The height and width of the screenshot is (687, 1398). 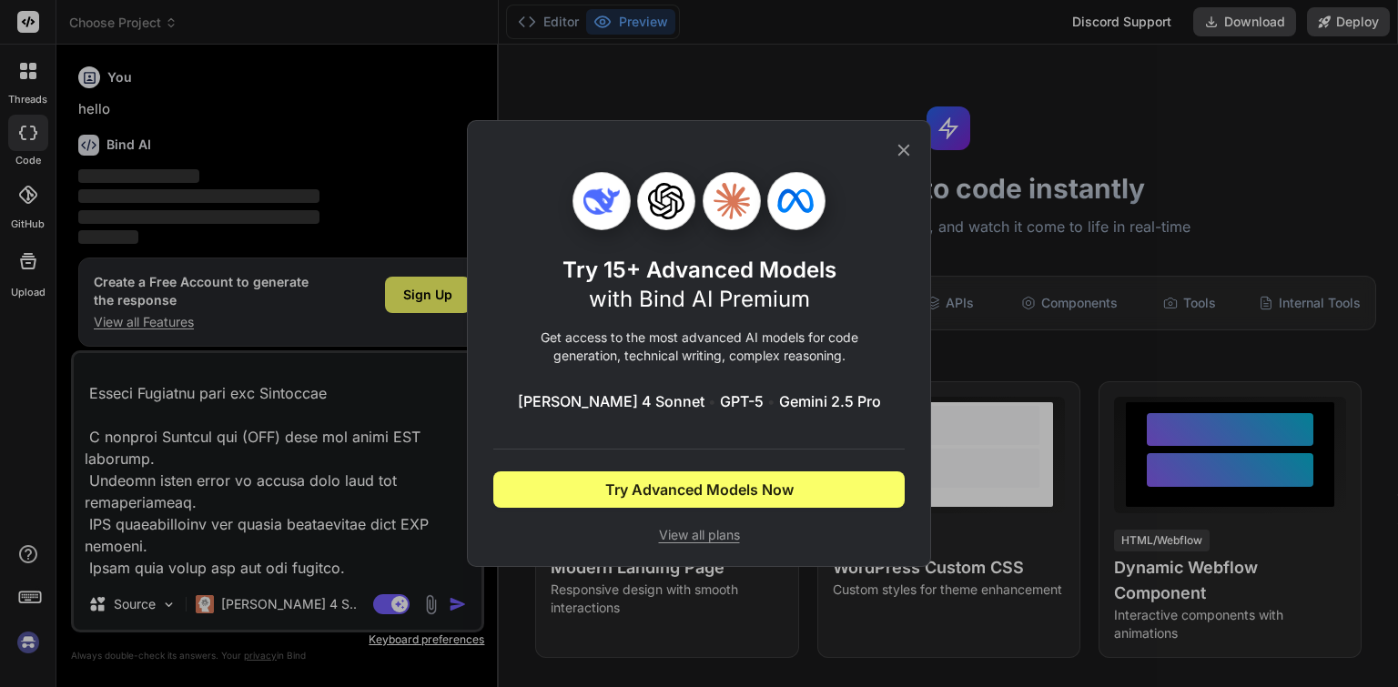 What do you see at coordinates (602, 201) in the screenshot?
I see `img: Deepseek` at bounding box center [602, 201].